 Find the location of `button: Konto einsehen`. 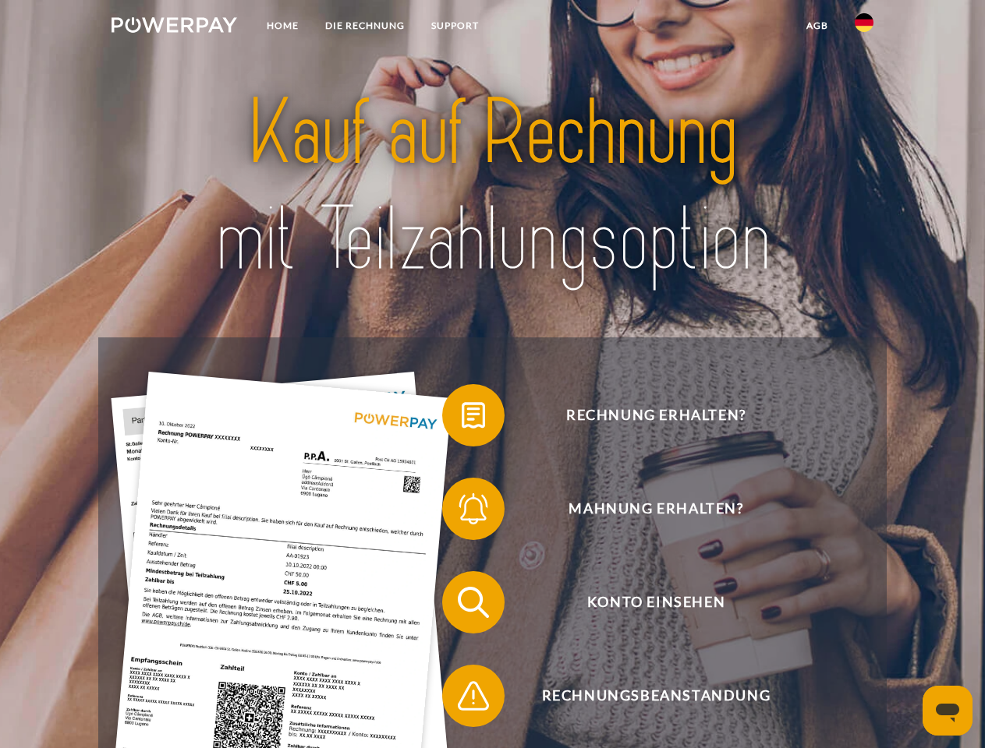

button: Konto einsehen is located at coordinates (645, 603).